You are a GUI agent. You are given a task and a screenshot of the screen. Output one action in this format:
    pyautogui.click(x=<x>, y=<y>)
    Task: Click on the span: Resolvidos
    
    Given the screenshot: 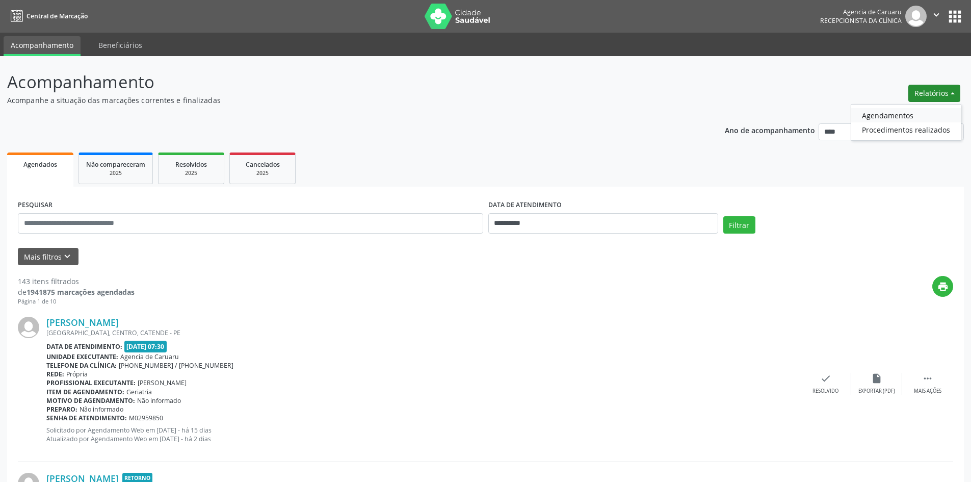 What is the action you would take?
    pyautogui.click(x=191, y=164)
    